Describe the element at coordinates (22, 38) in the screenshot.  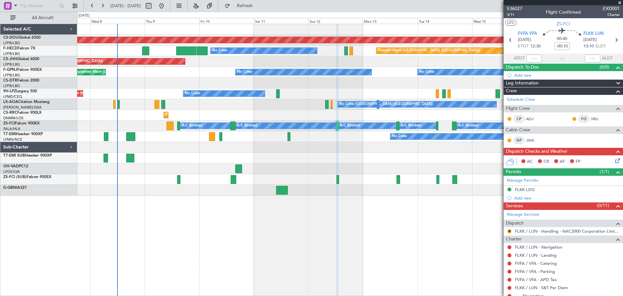
I see `a: CS-DOUGlobal 6500` at that location.